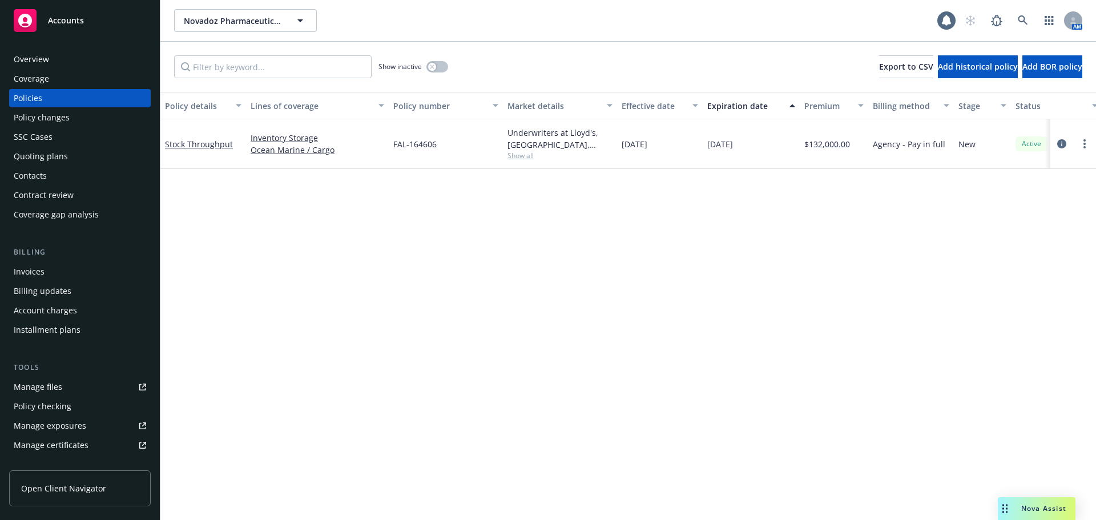 The image size is (1096, 520). I want to click on div: Account charges, so click(45, 310).